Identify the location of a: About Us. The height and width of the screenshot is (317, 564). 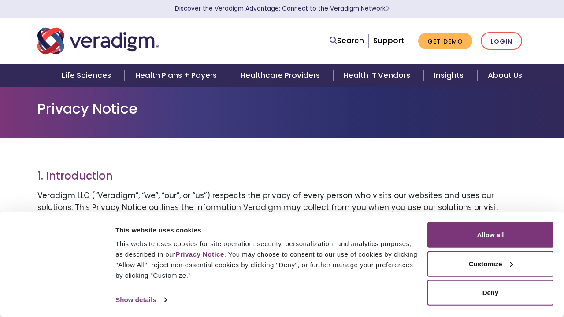
(505, 75).